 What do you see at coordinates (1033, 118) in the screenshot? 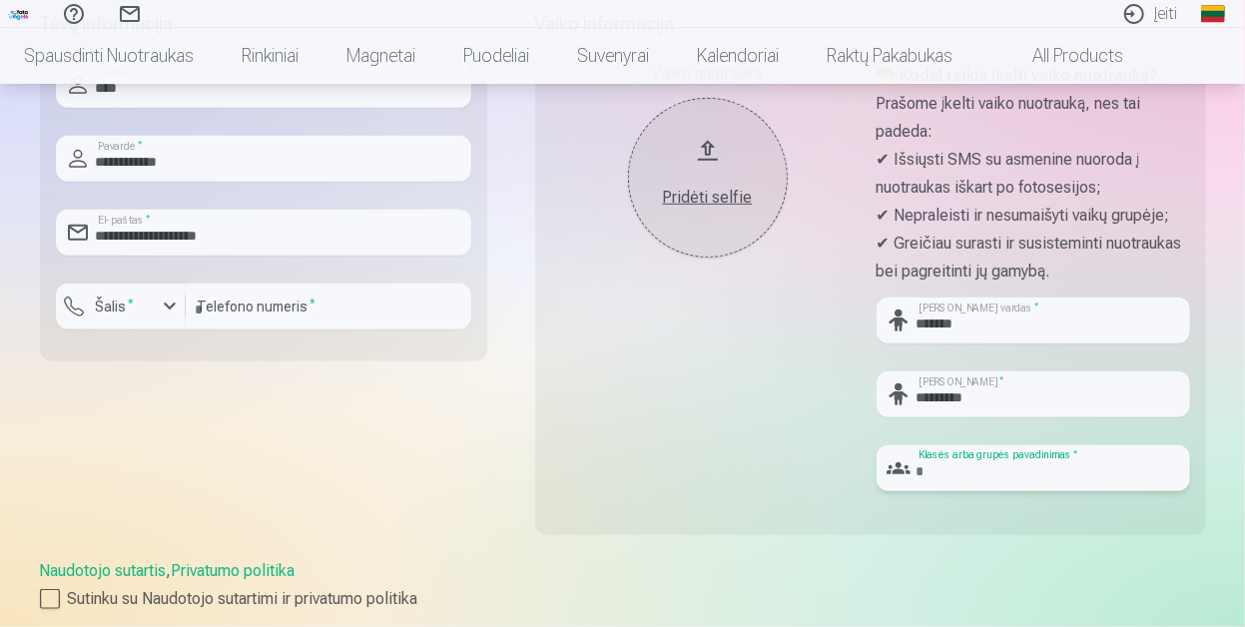
I see `p: Prašome įkelti vaiko nuotrauką, nes tai padeda:` at bounding box center [1033, 118].